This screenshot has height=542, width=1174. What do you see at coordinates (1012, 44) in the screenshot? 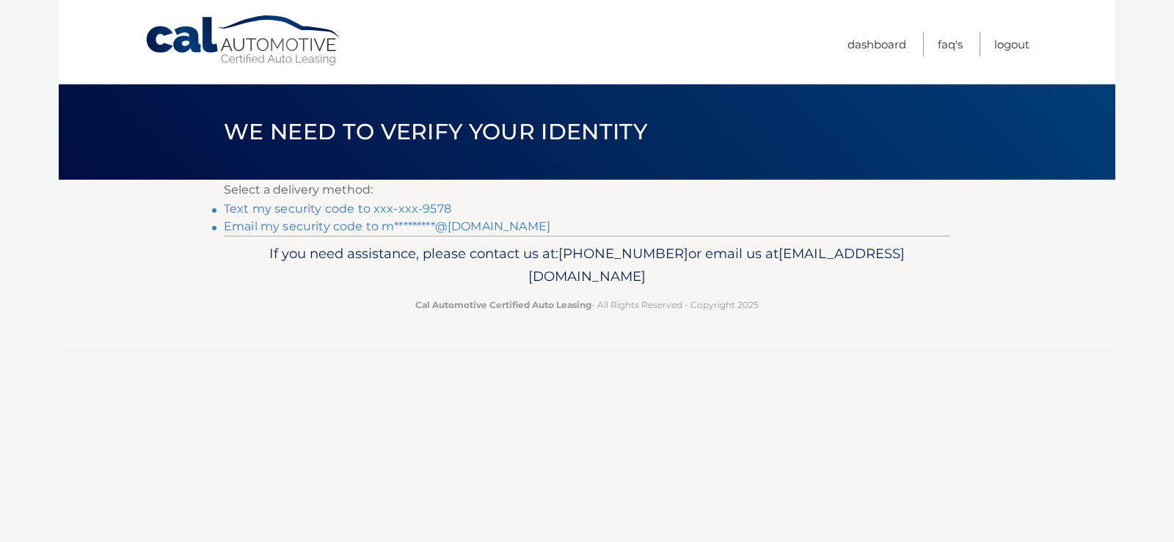
I see `a: Logout` at bounding box center [1012, 44].